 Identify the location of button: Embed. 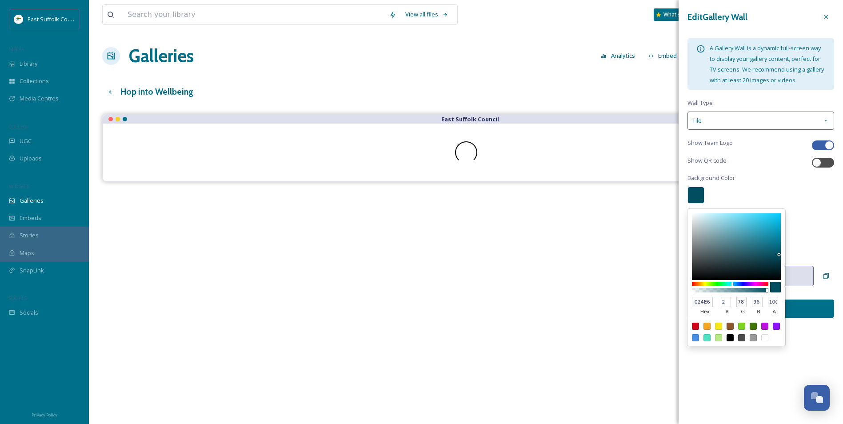
(662, 56).